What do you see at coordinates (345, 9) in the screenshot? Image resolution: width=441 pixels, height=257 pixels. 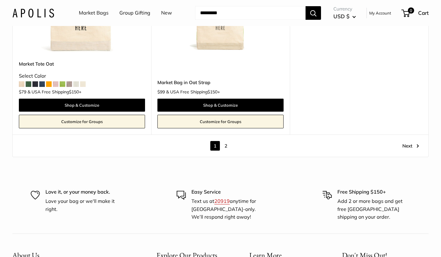 I see `span: Currency` at bounding box center [345, 9].